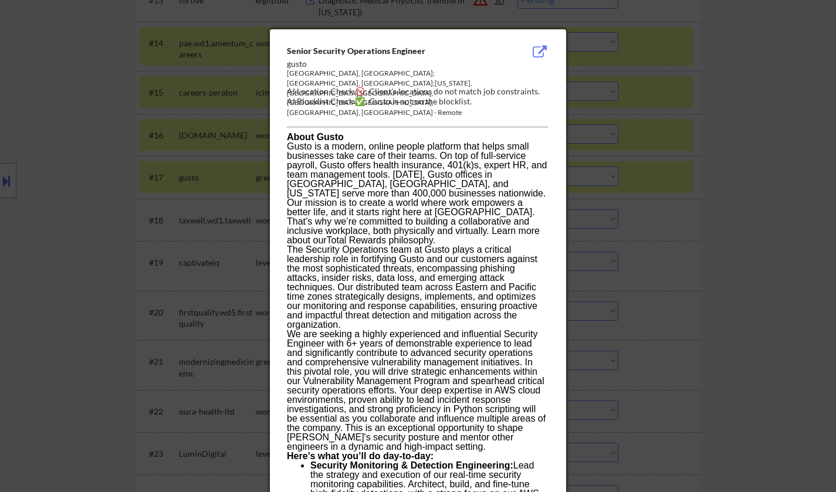 This screenshot has width=836, height=492. I want to click on span: Gusto is a modern, online people platform that helps small businesses take care of their teams. O..., so click(416, 170).